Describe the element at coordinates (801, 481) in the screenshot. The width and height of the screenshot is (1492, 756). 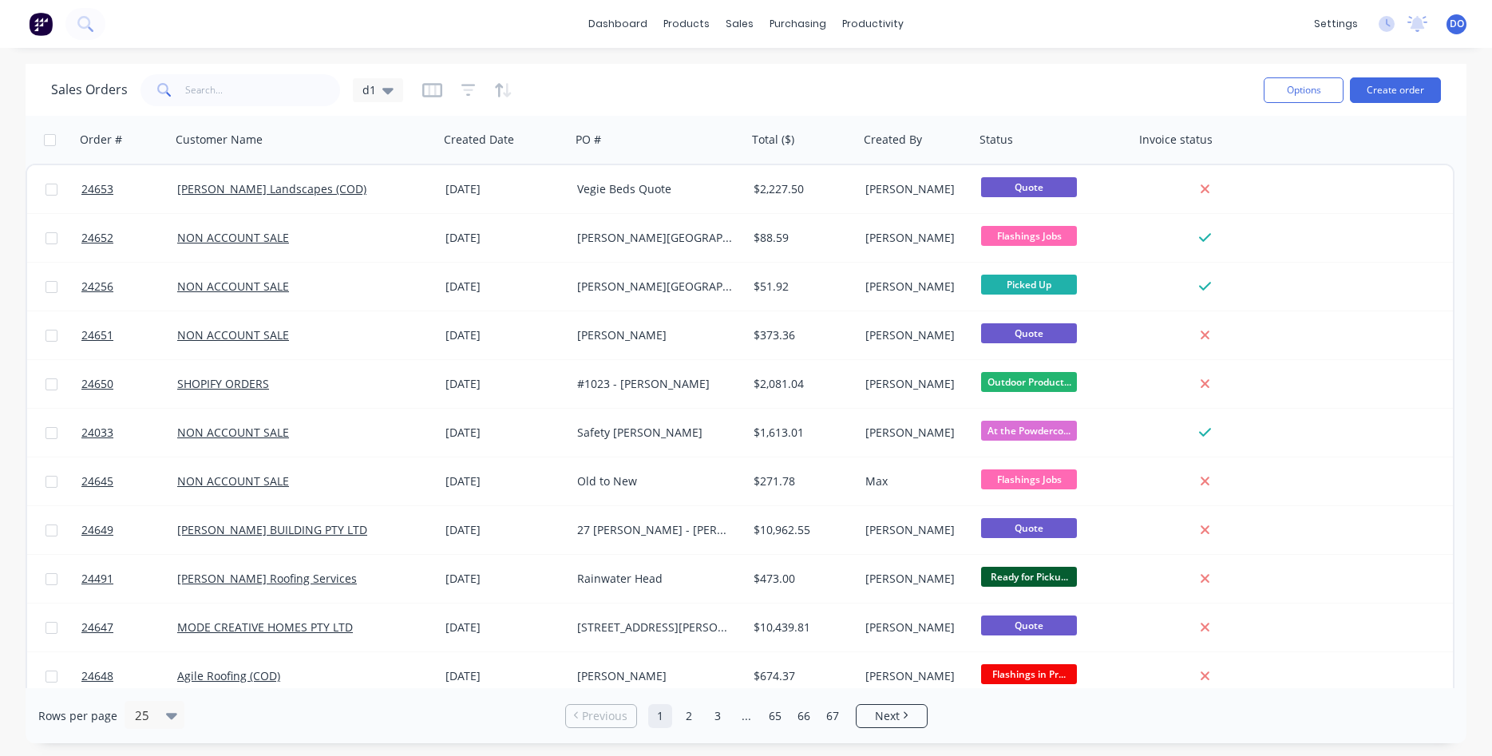
I see `div: $271.78` at that location.